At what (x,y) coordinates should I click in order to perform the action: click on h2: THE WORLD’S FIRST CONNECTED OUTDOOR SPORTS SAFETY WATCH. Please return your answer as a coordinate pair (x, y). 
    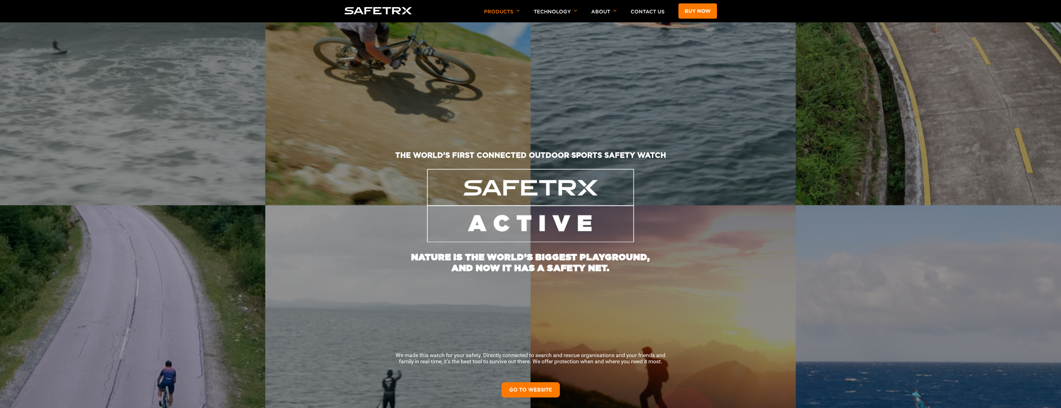
    Looking at the image, I should click on (531, 160).